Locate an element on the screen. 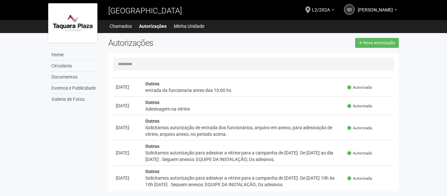 Image resolution: width=447 pixels, height=196 pixels. span: L2/202A is located at coordinates (321, 7).